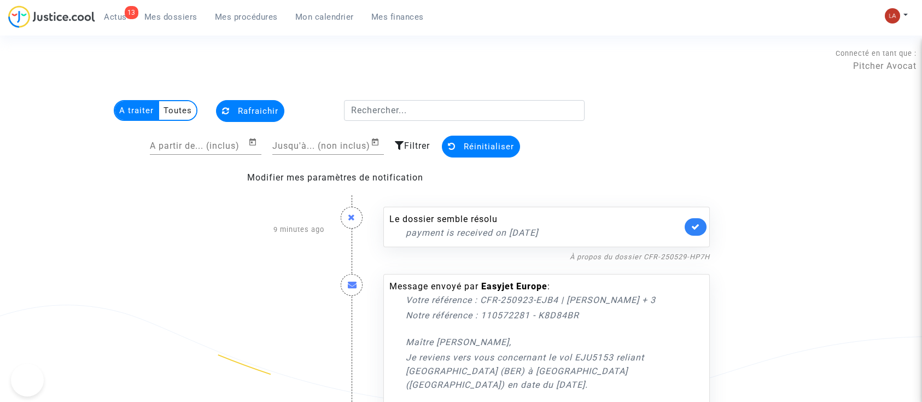  I want to click on button: Réinitialiser, so click(481, 147).